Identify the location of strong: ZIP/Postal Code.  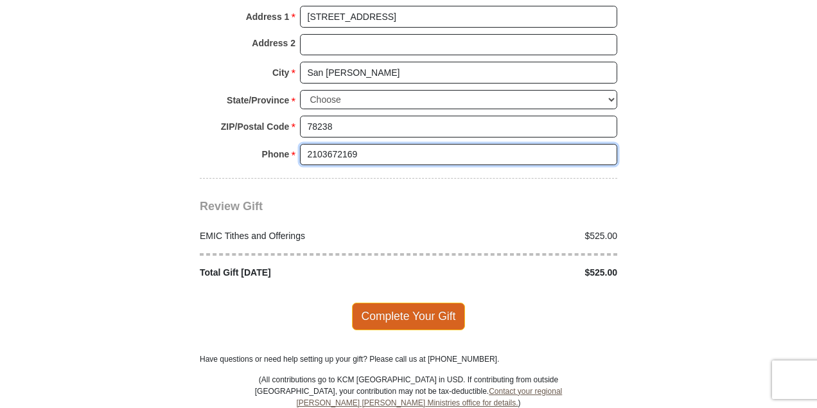
(255, 127).